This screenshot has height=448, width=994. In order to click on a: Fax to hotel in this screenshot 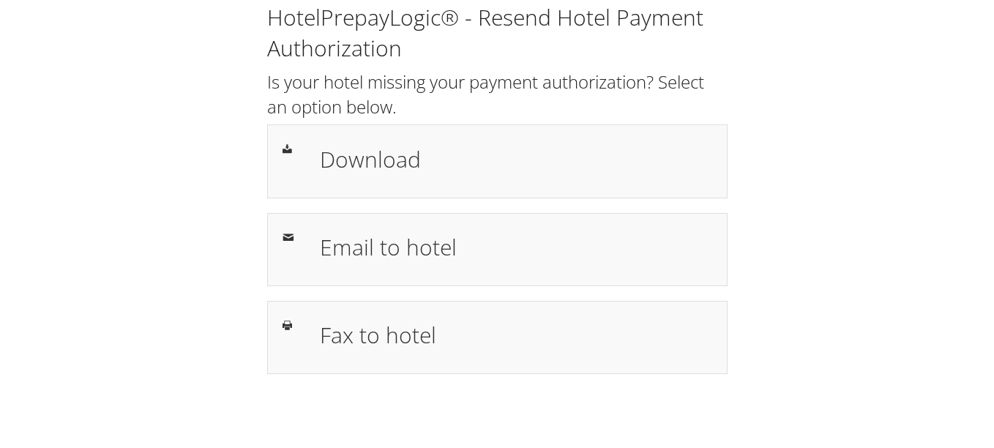, I will do `click(497, 337)`.